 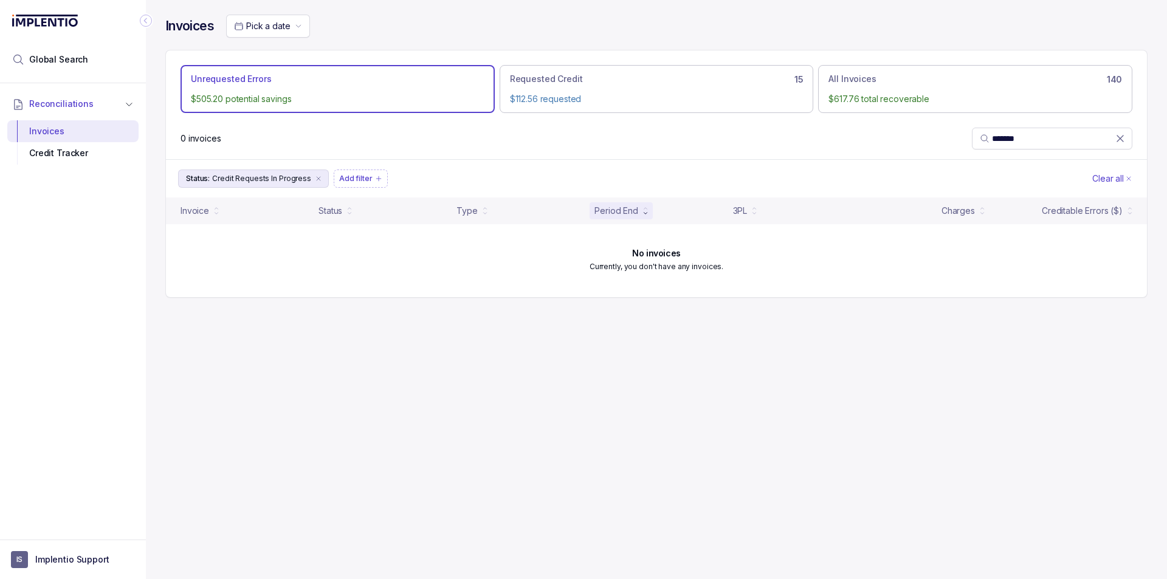 I want to click on div: 3PL, so click(x=740, y=211).